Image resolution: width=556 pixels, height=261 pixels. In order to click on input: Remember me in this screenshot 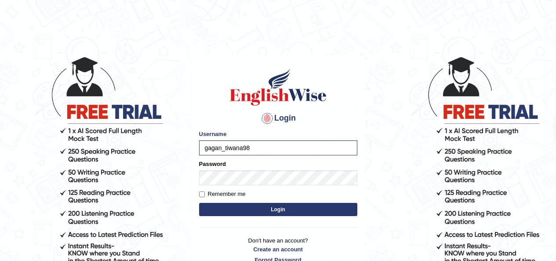, I will do `click(202, 194)`.